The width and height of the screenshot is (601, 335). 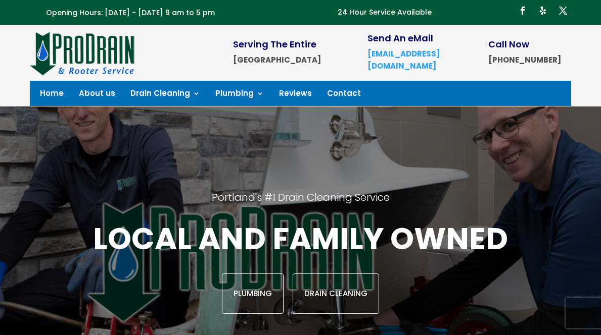 I want to click on a: Reviews, so click(x=295, y=95).